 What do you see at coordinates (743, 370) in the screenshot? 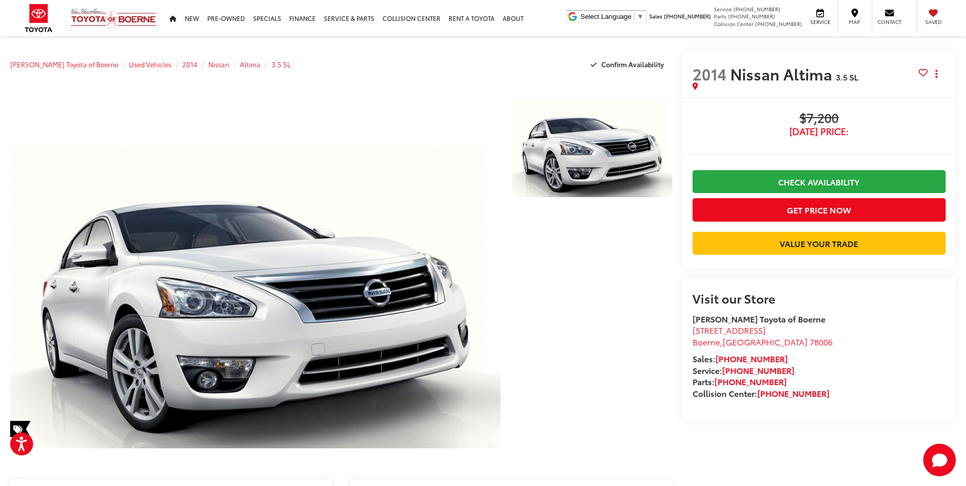
I see `strong: Service:` at bounding box center [743, 370].